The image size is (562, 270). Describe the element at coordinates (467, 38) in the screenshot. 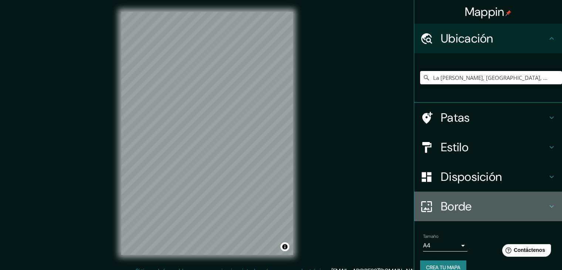

I see `font: Ubicación` at that location.